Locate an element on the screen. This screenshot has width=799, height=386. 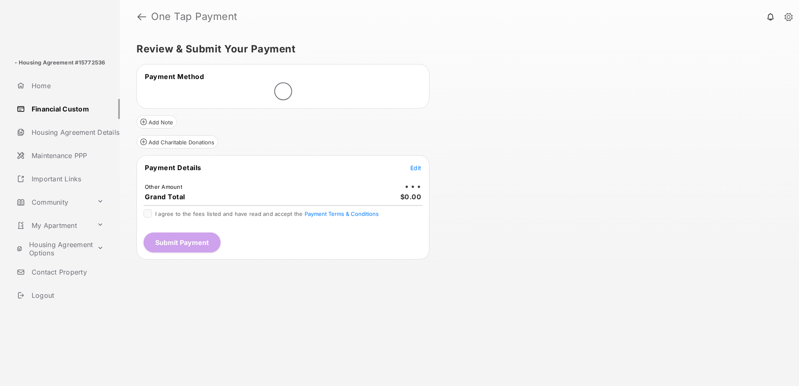
a: Community is located at coordinates (53, 202).